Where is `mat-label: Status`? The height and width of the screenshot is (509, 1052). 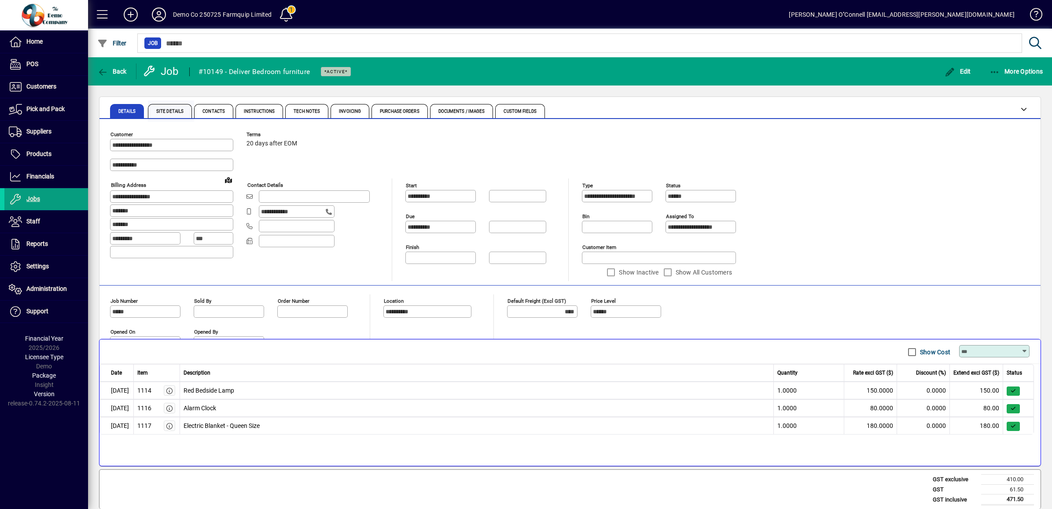
mat-label: Status is located at coordinates (673, 185).